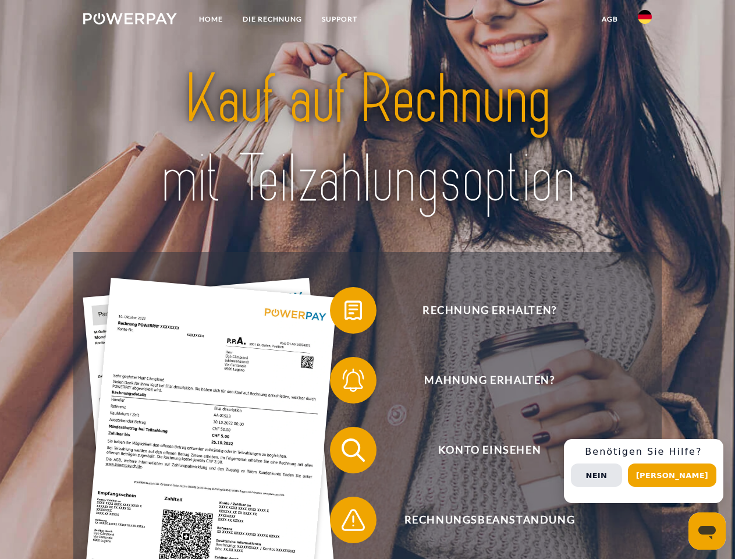 The image size is (735, 559). I want to click on a: SUPPORT, so click(339, 19).